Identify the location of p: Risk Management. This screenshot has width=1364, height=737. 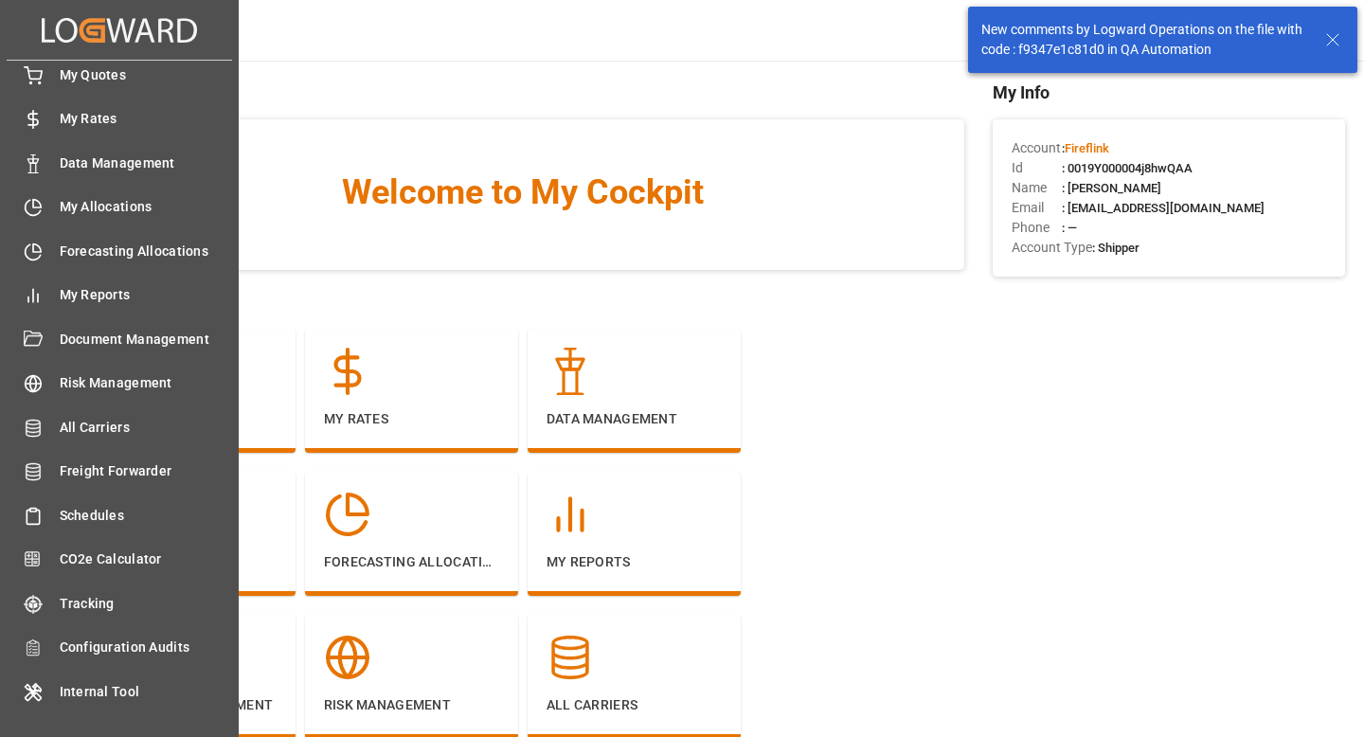
(411, 705).